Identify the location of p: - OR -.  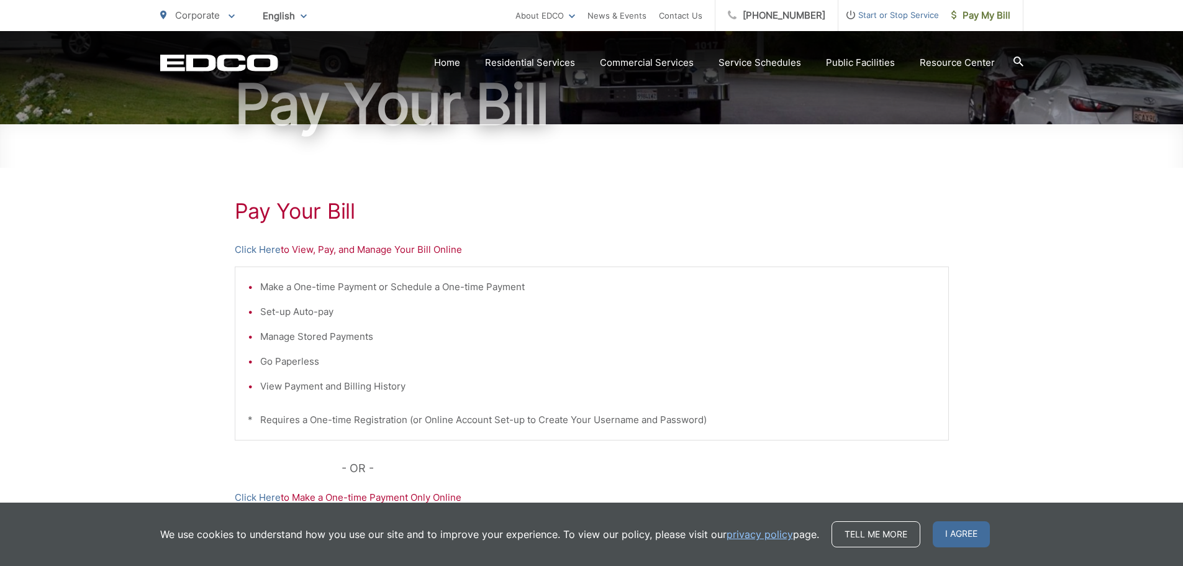
(645, 468).